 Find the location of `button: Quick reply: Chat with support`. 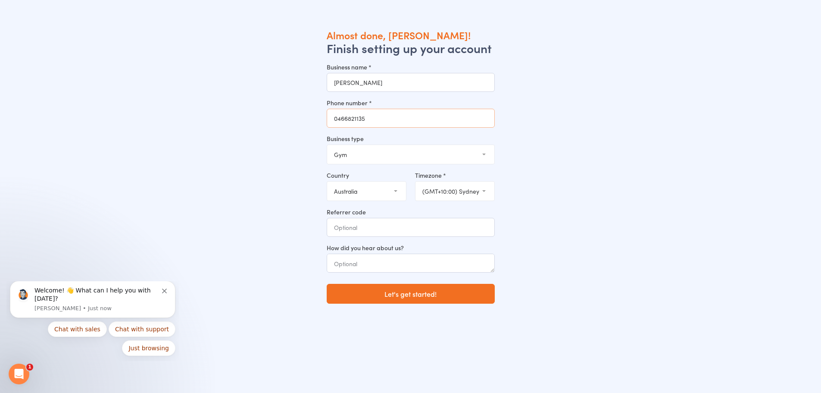

button: Quick reply: Chat with support is located at coordinates (135, 48).